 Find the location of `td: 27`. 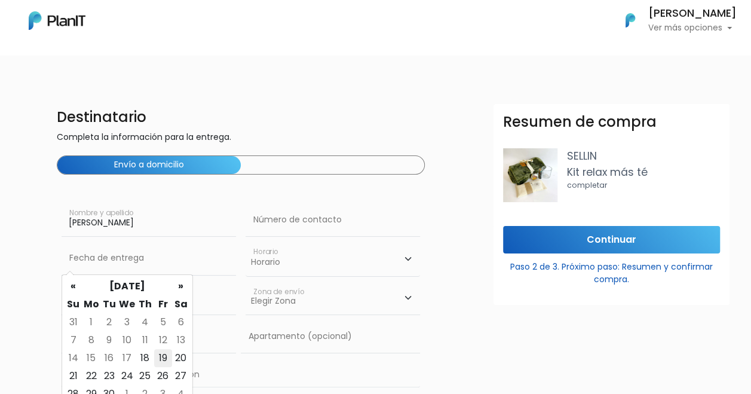

td: 27 is located at coordinates (181, 376).